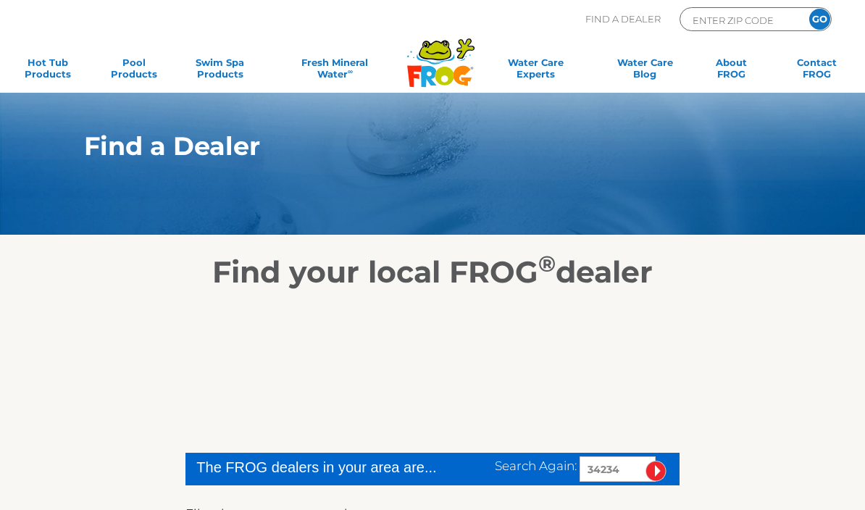 This screenshot has width=865, height=510. What do you see at coordinates (335, 71) in the screenshot?
I see `a: Fresh MineralWater∞` at bounding box center [335, 71].